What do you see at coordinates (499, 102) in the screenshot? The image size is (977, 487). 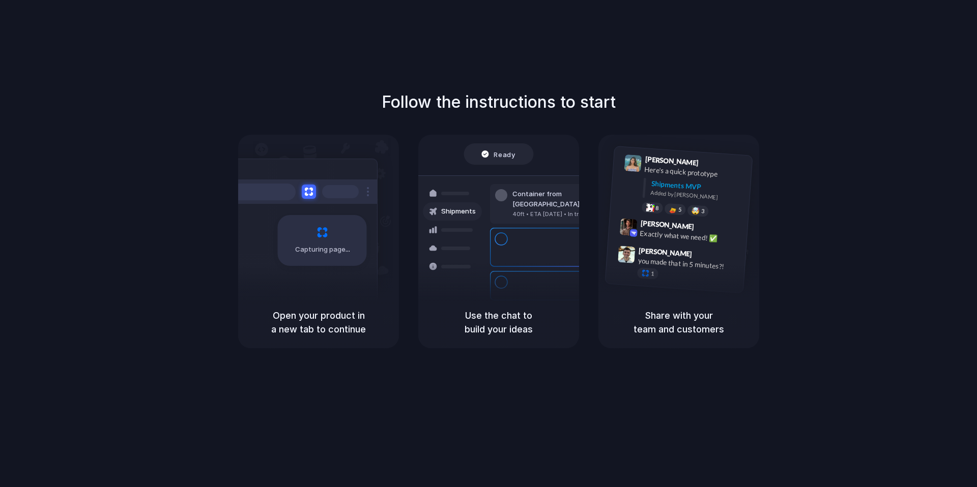 I see `h1: Follow the instructions to start` at bounding box center [499, 102].